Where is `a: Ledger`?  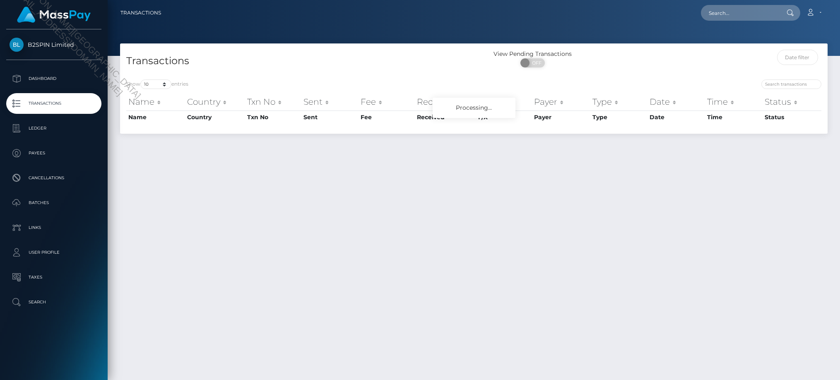
a: Ledger is located at coordinates (54, 128).